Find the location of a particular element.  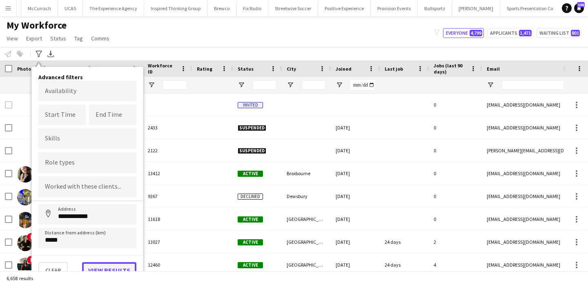

input: City Filter Input is located at coordinates (314, 85).